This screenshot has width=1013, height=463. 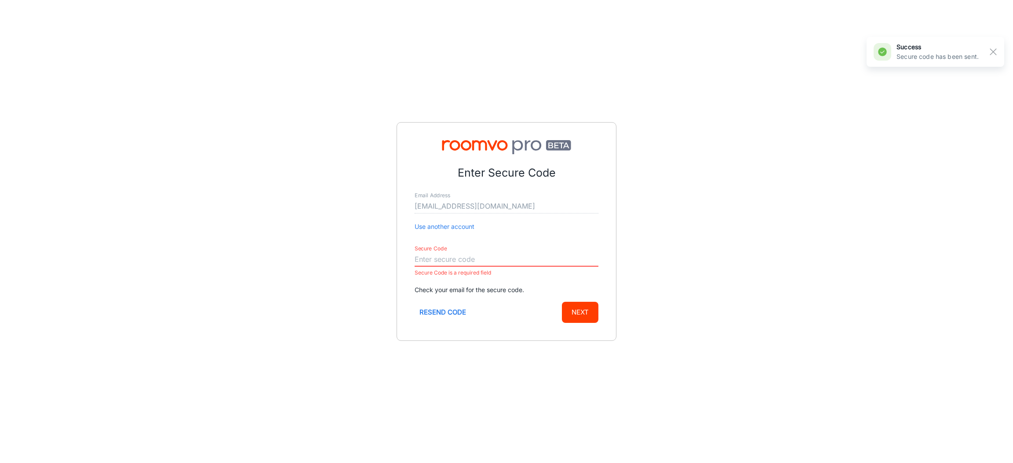 What do you see at coordinates (580, 312) in the screenshot?
I see `button: Next` at bounding box center [580, 312].